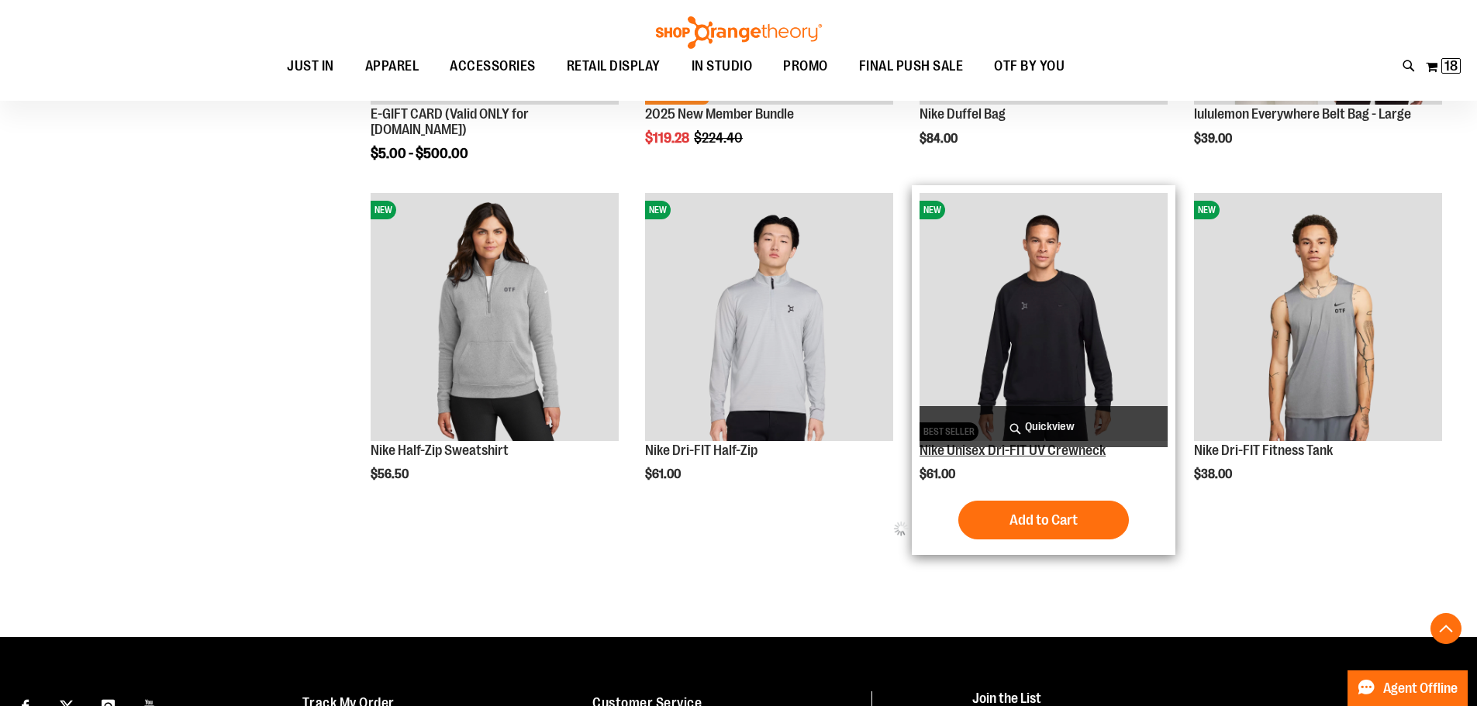  I want to click on span: PROMO, so click(805, 66).